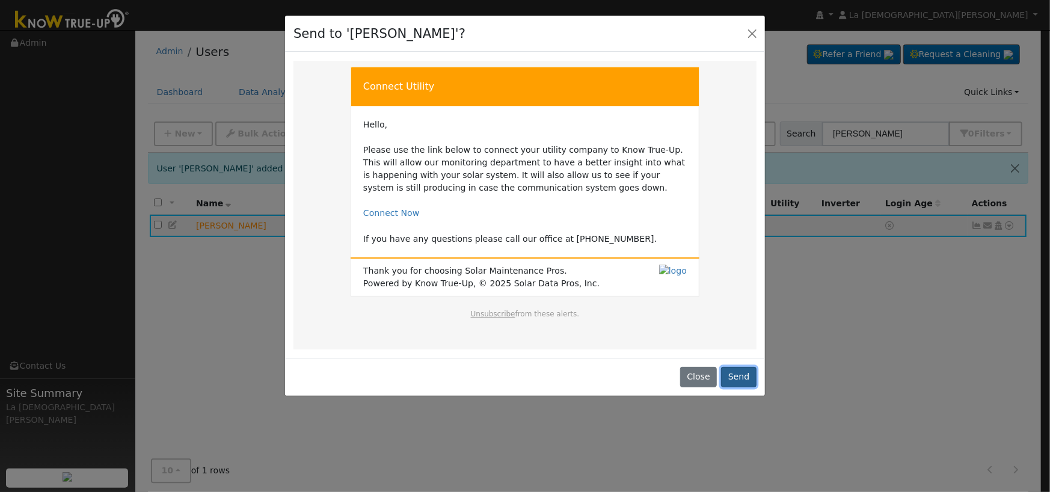  I want to click on span: Thank you for choosing Solar Maintenance Pros. Powered by Know True-Up, © 2025 Solar Data Pros, Inc., so click(481, 277).